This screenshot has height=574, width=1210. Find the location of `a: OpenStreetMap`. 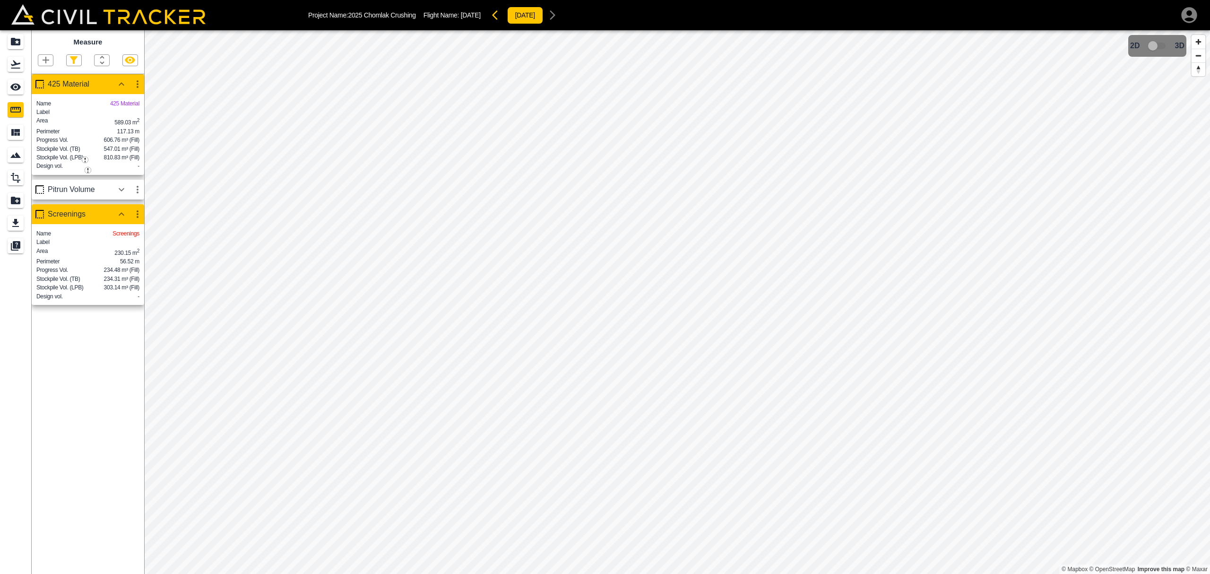

a: OpenStreetMap is located at coordinates (1112, 569).